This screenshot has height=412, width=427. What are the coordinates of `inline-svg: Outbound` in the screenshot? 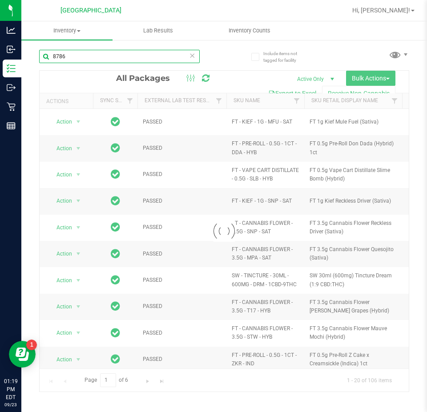 It's located at (11, 88).